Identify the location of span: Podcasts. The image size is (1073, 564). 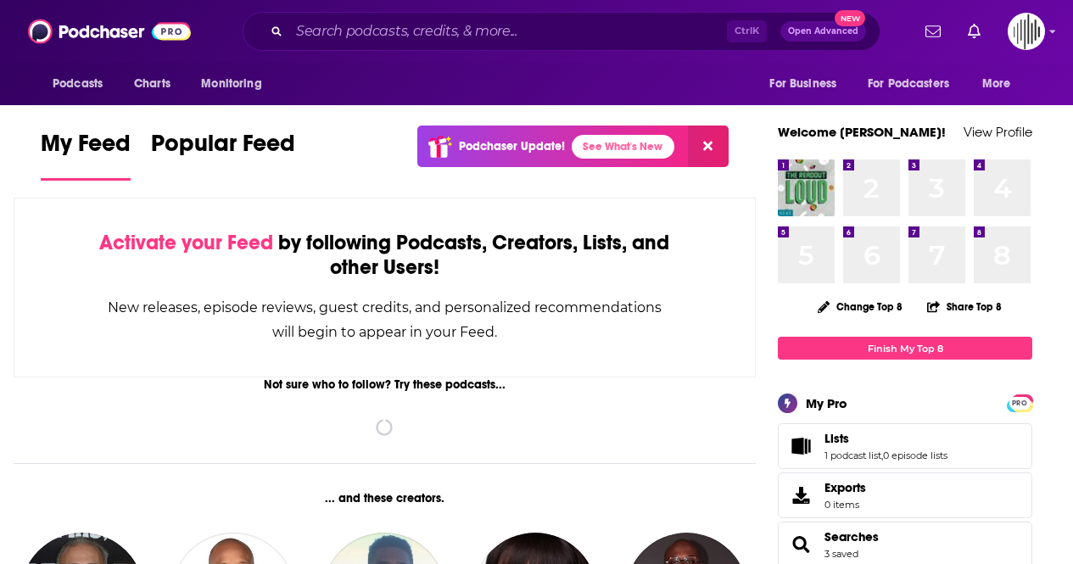
(77, 84).